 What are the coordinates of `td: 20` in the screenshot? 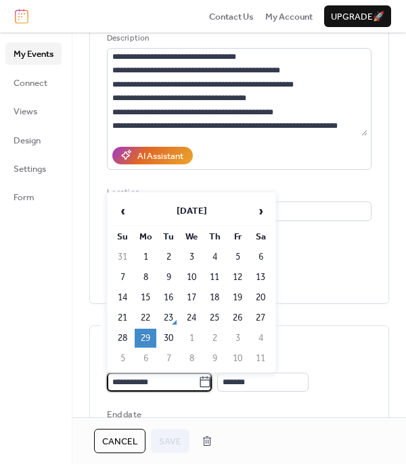 It's located at (261, 298).